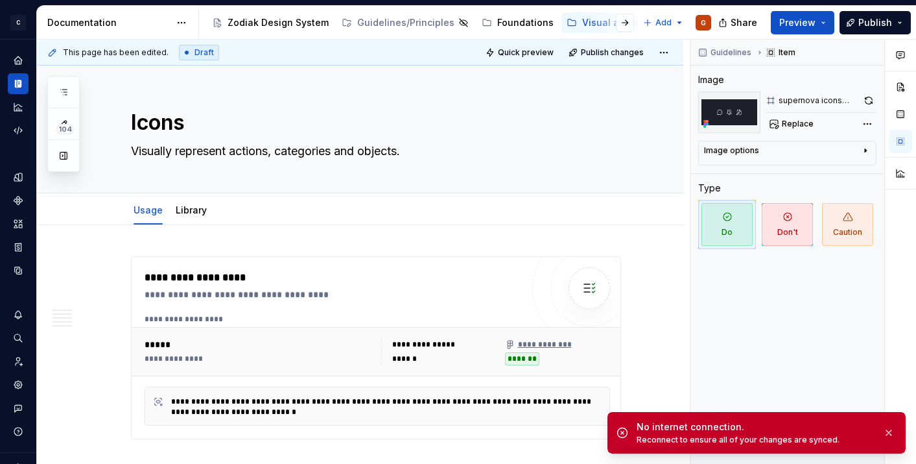  Describe the element at coordinates (406, 23) in the screenshot. I see `div: Guidelines/Principles` at that location.